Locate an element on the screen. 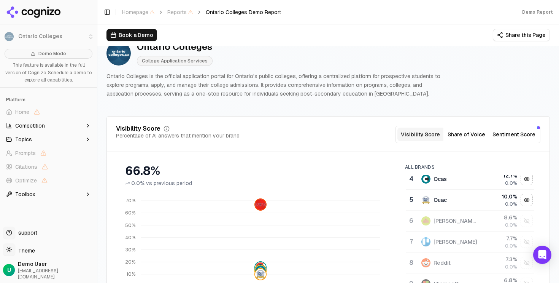  tspan: 60% is located at coordinates (130, 213).